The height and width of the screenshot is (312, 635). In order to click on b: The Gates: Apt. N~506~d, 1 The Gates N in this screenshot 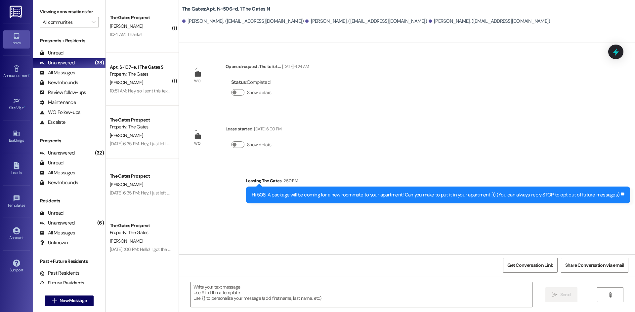, I will do `click(226, 9)`.